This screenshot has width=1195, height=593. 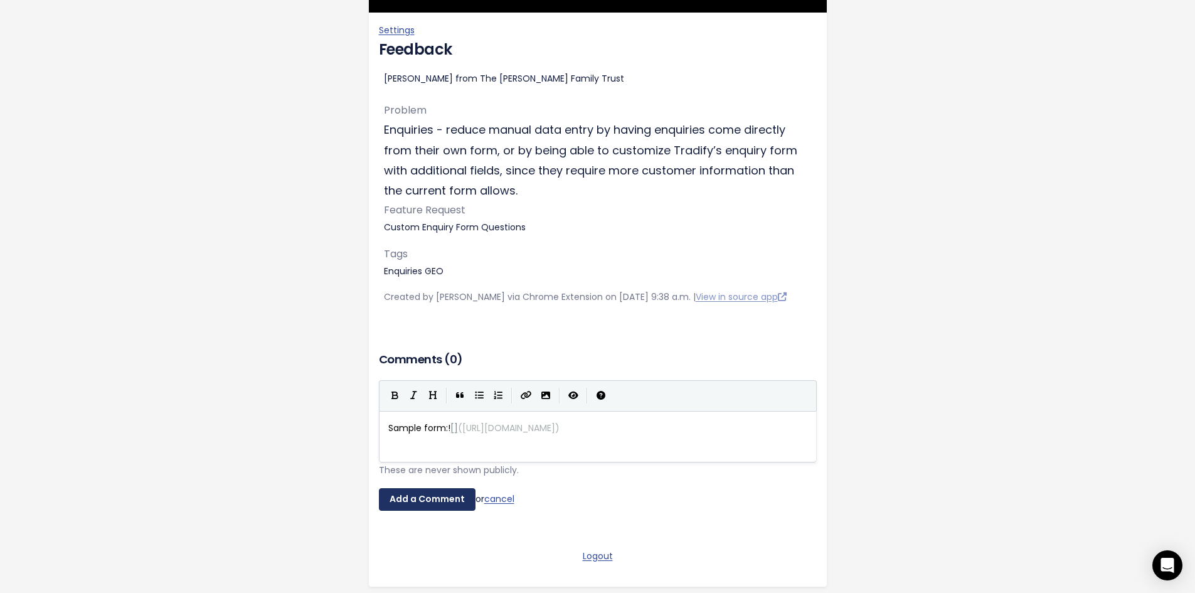 I want to click on div: or, so click(x=598, y=499).